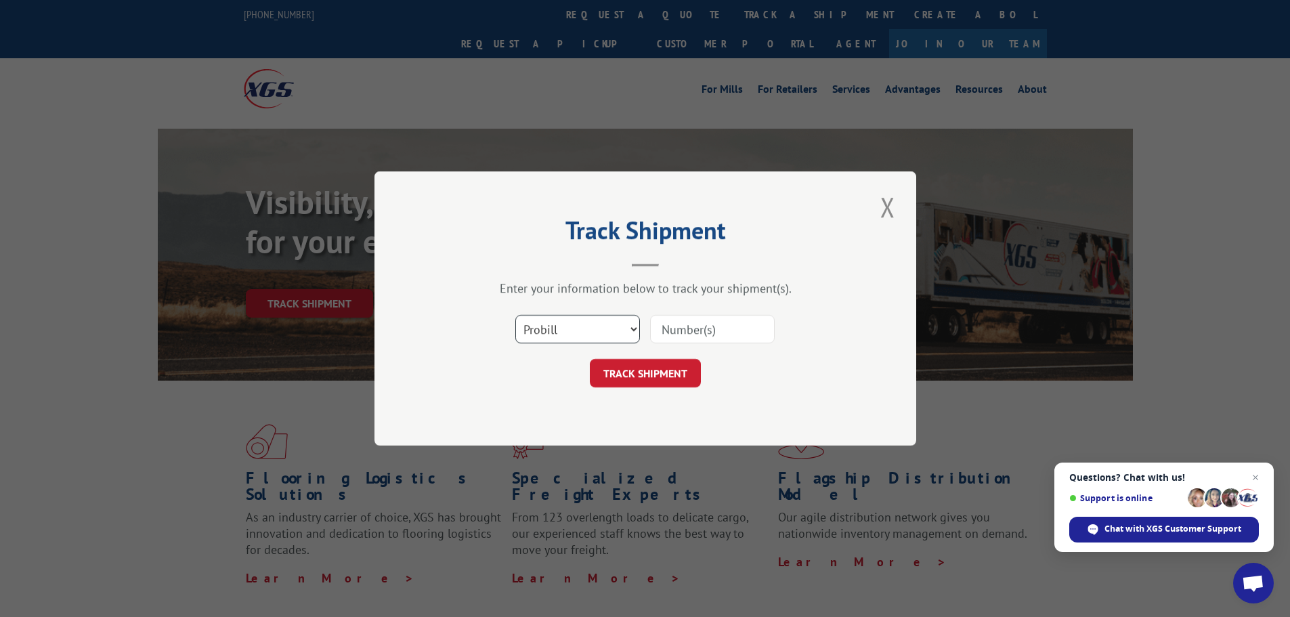  I want to click on button: Close modal, so click(888, 207).